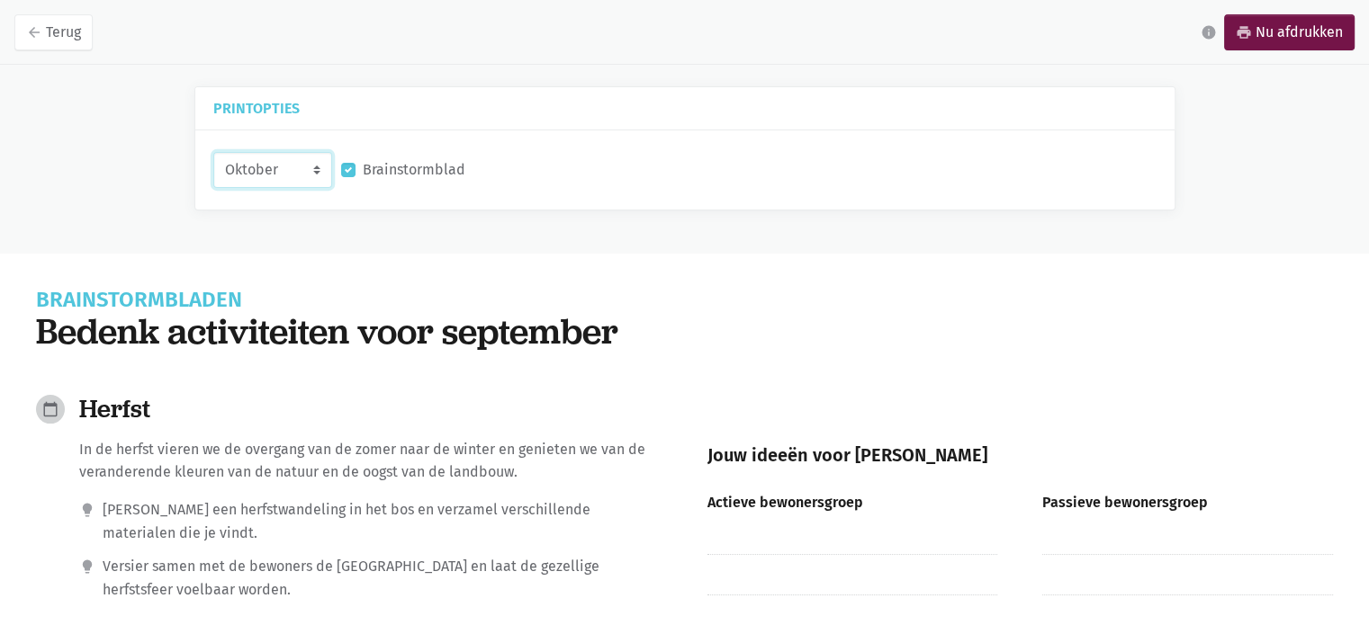 This screenshot has width=1369, height=625. What do you see at coordinates (852, 514) in the screenshot?
I see `h6: Actieve bewonersgroep` at bounding box center [852, 514].